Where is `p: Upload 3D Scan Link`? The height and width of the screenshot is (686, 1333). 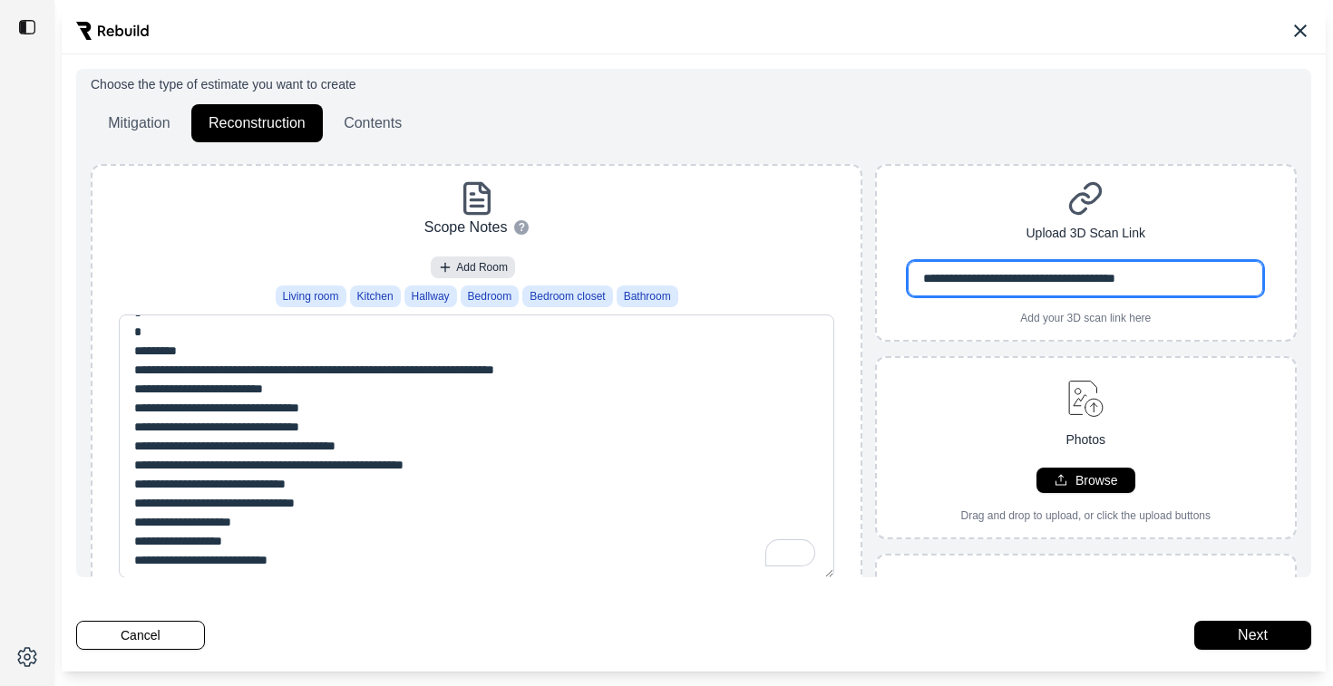
p: Upload 3D Scan Link is located at coordinates (1085, 233).